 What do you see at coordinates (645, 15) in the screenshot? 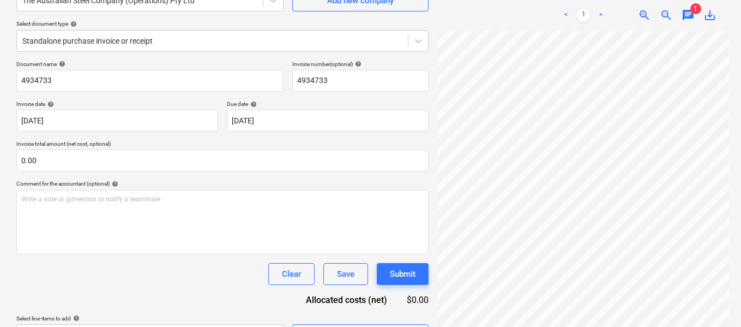
I see `span: zoom_in` at bounding box center [645, 15].